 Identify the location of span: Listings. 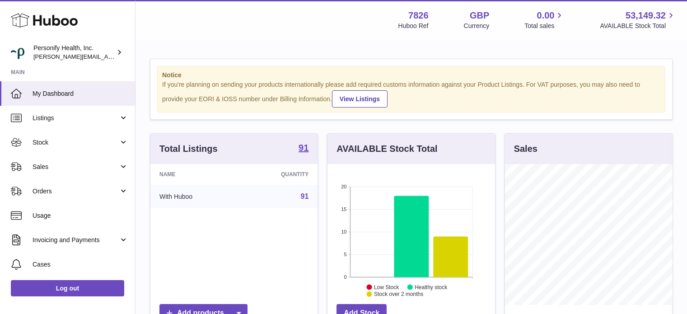
(75, 118).